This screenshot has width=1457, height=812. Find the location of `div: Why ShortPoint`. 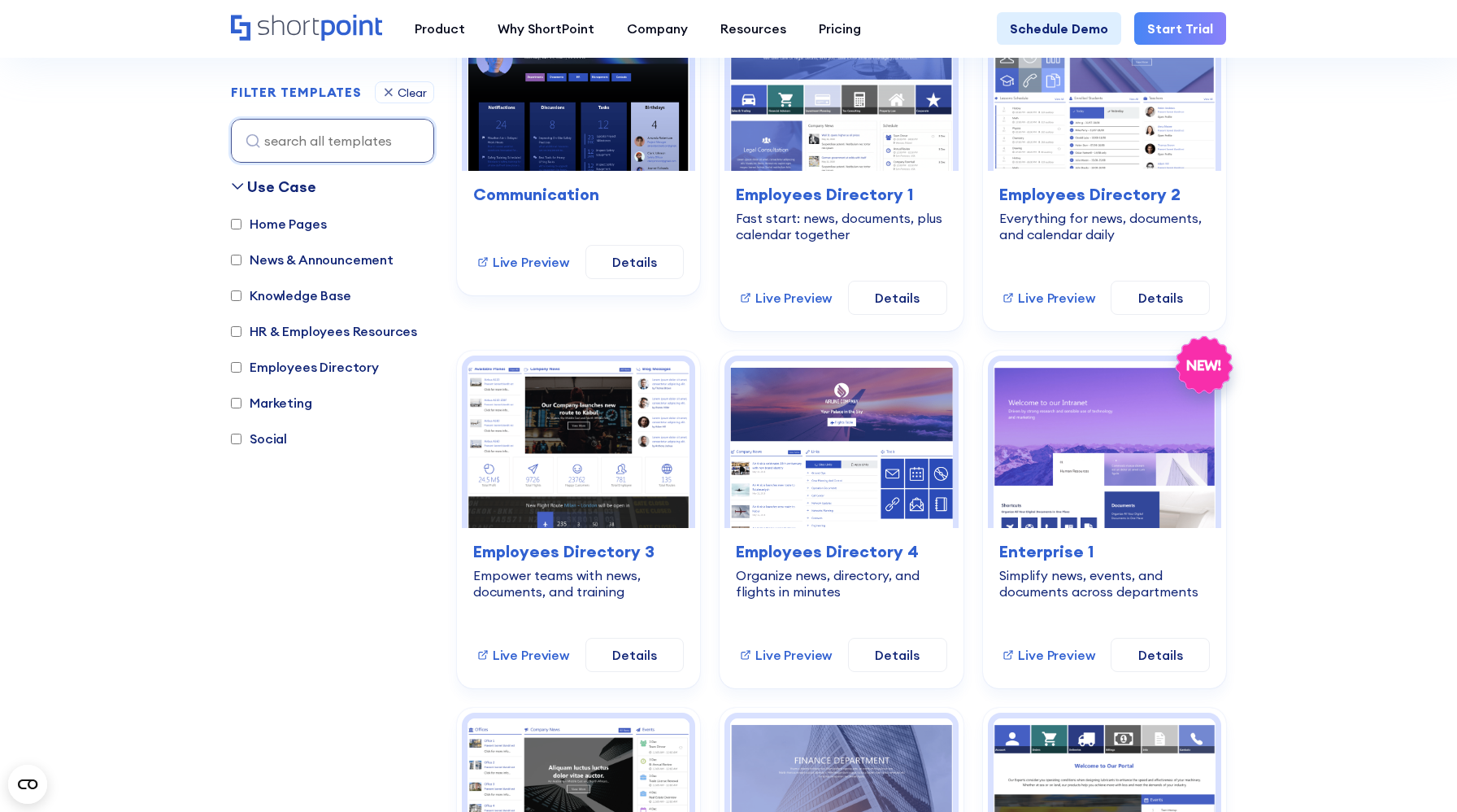

div: Why ShortPoint is located at coordinates (546, 28).